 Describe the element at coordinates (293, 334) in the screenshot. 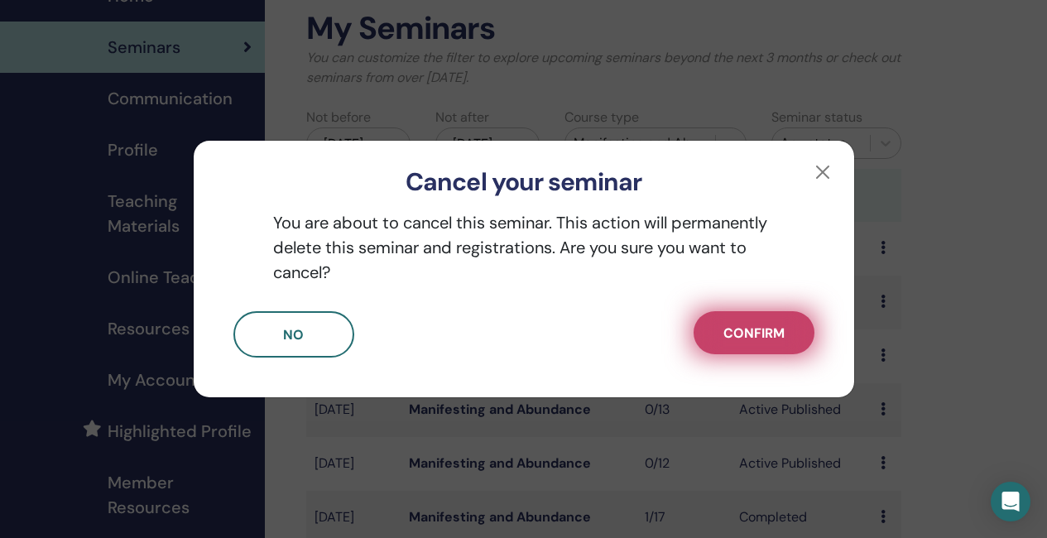

I see `span: No` at that location.